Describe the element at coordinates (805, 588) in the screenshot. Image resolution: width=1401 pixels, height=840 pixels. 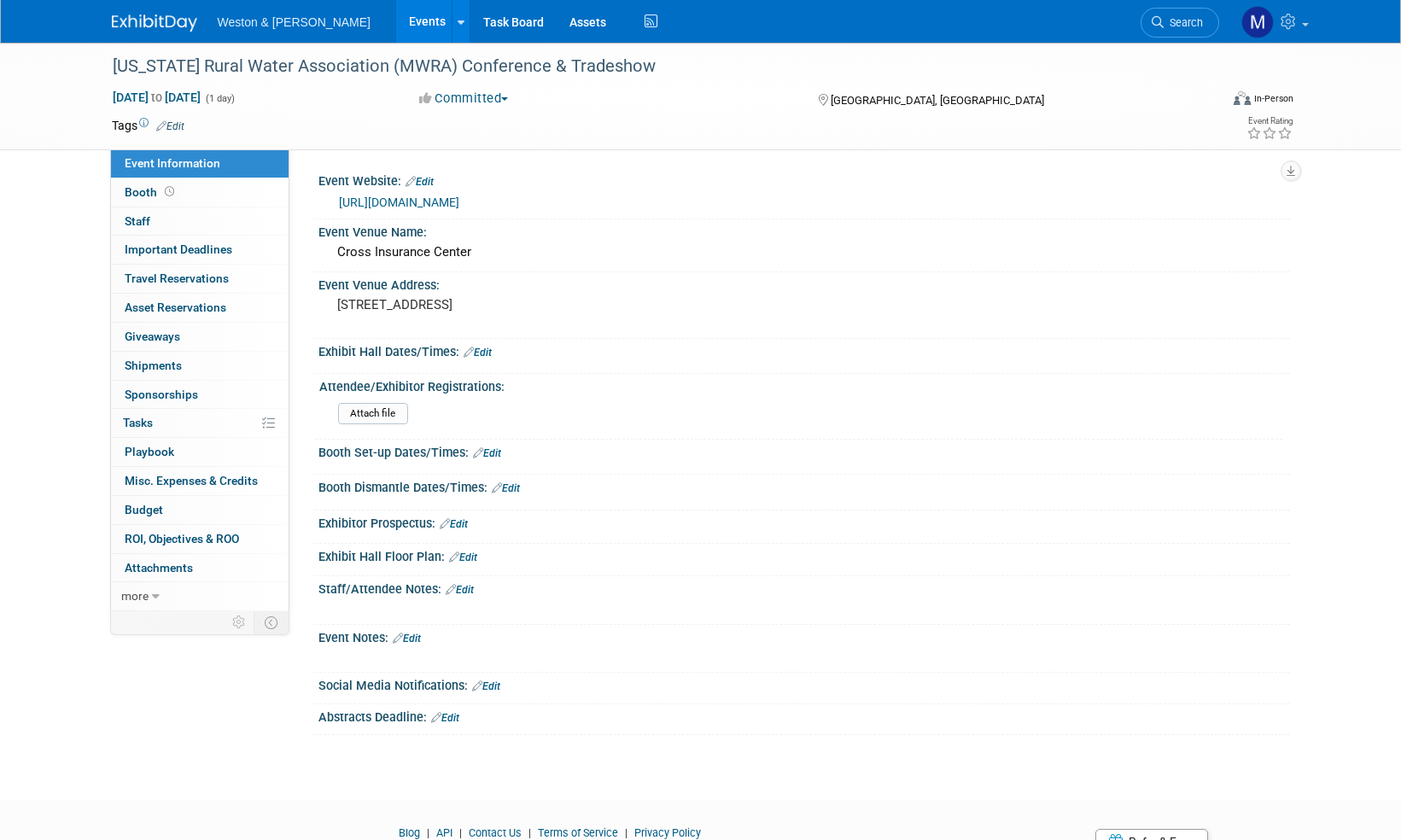
I see `div: Staff/Attendee Notes:` at that location.